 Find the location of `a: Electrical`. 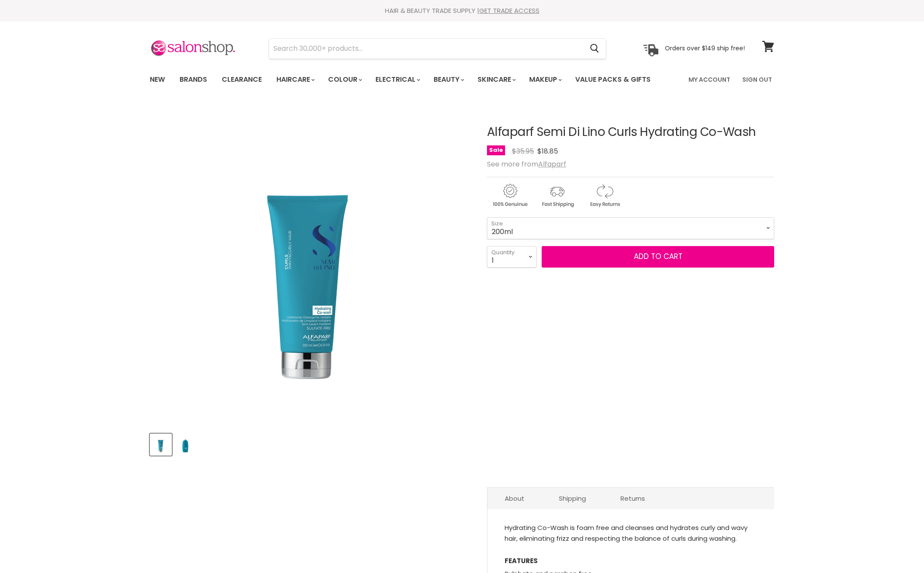

a: Electrical is located at coordinates (397, 80).